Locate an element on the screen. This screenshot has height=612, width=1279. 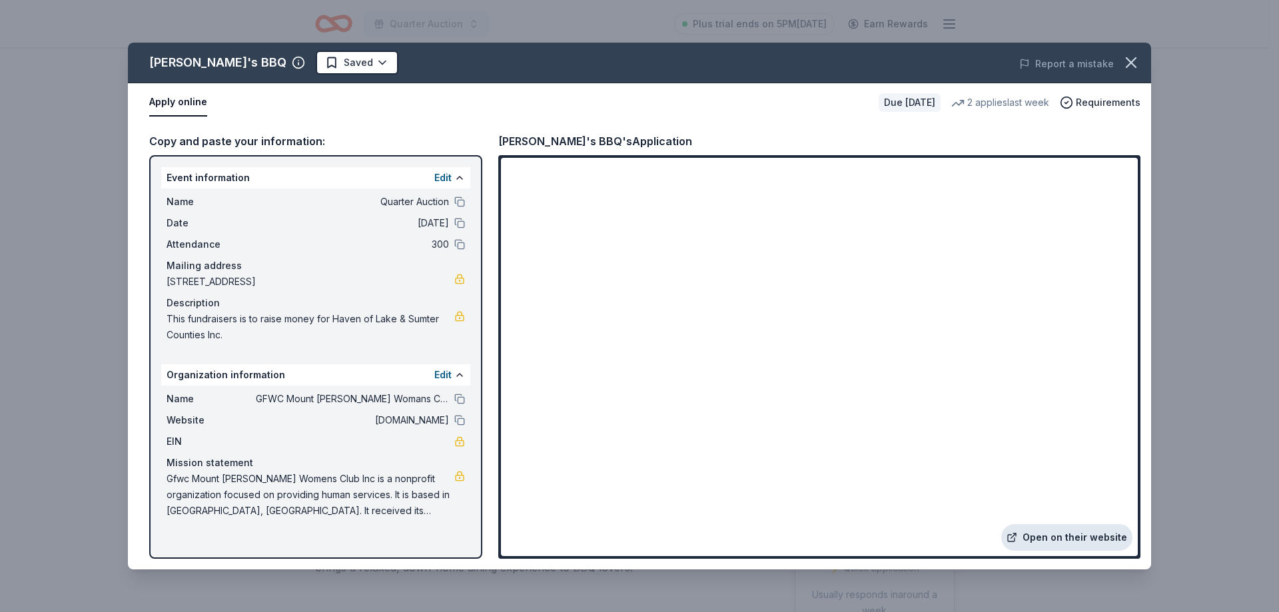
button: Apply online is located at coordinates (178, 103).